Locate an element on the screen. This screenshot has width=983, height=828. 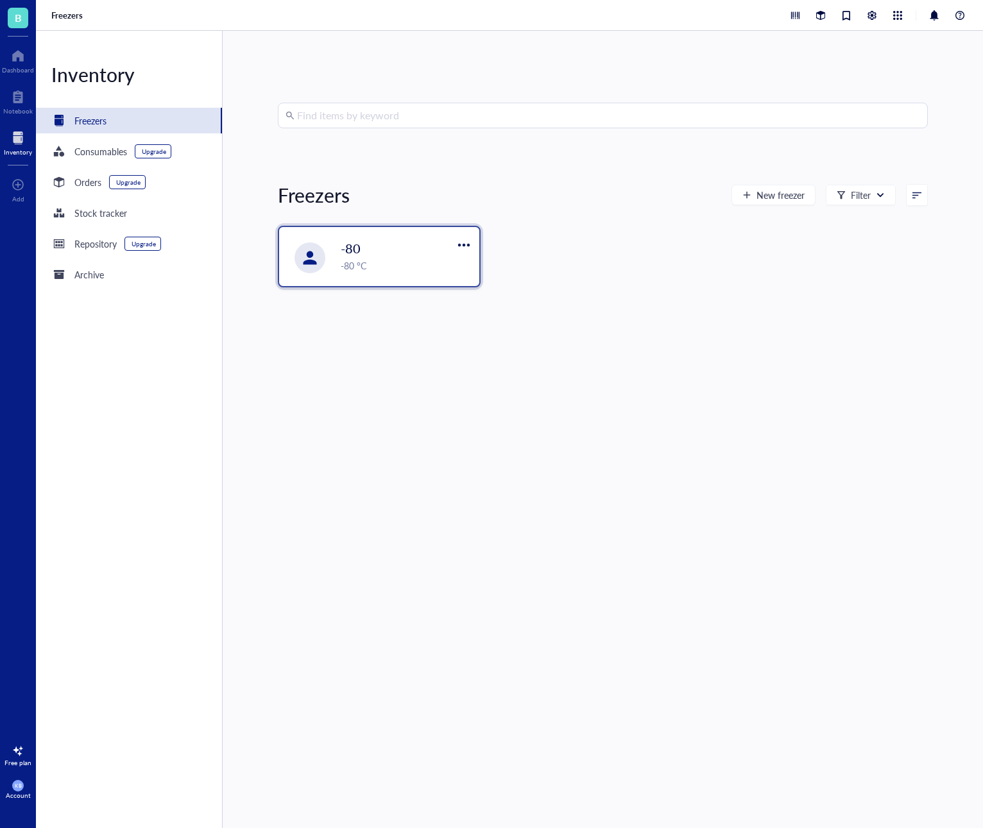
a: Archive is located at coordinates (129, 275).